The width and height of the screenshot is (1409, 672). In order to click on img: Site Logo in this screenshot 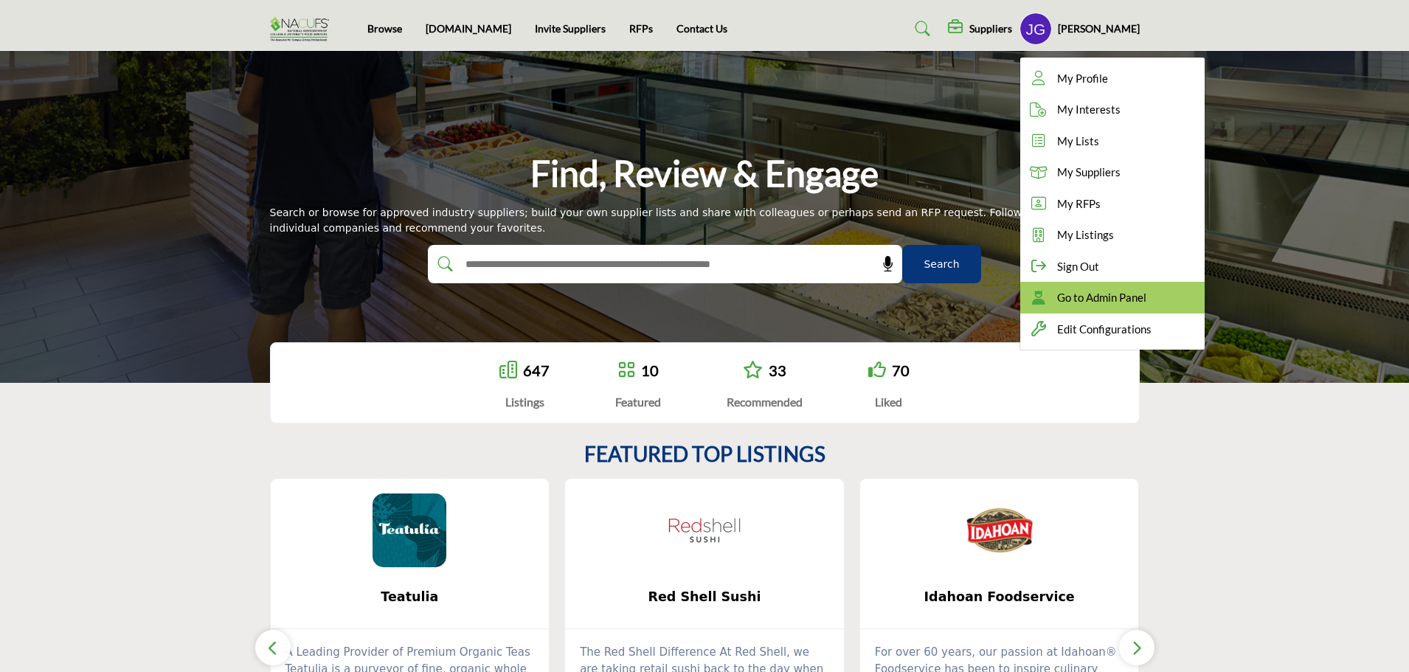, I will do `click(303, 29)`.